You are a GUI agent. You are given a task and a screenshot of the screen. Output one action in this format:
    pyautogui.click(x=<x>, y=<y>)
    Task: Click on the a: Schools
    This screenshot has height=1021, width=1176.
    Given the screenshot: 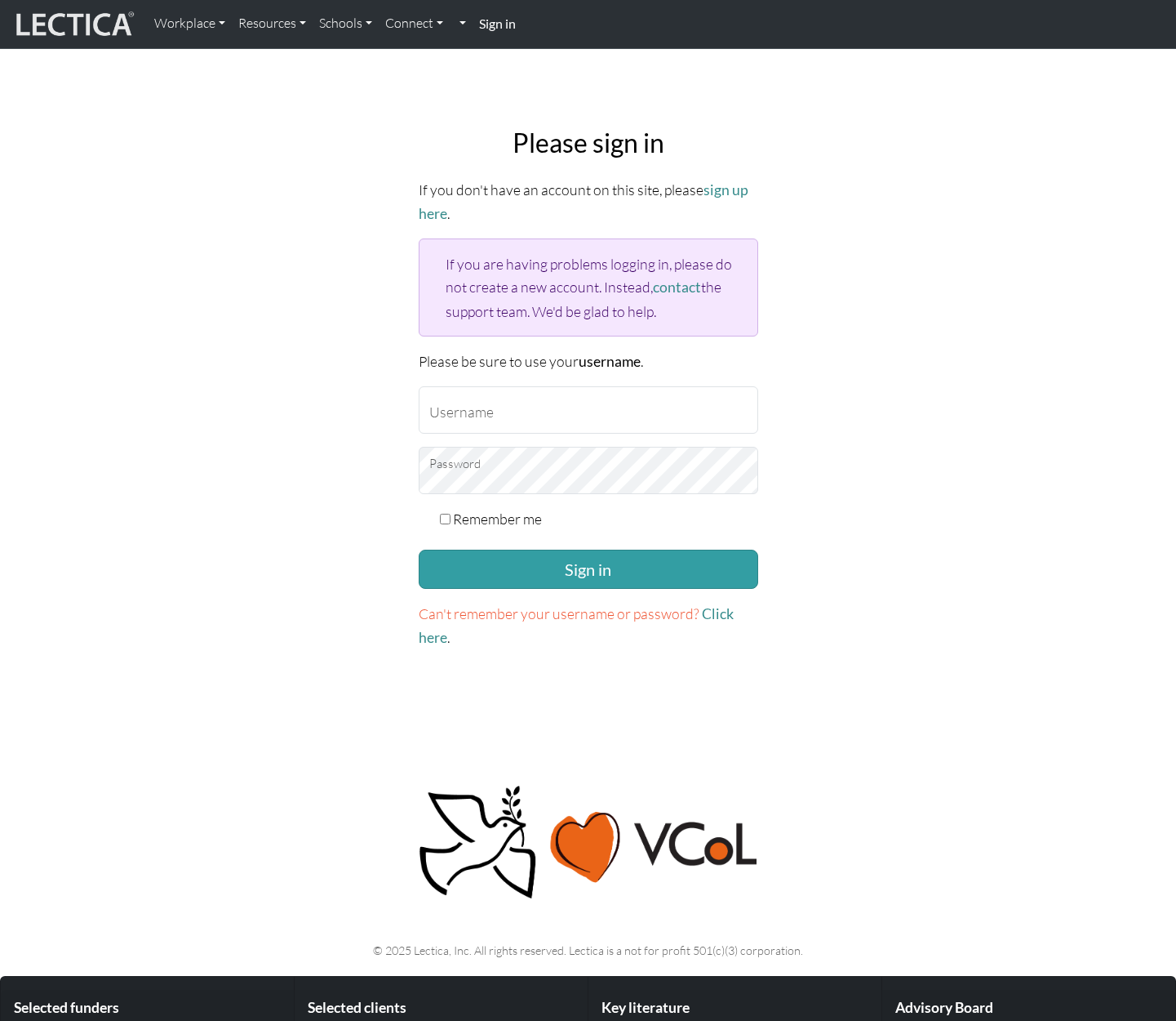 What is the action you would take?
    pyautogui.click(x=345, y=23)
    